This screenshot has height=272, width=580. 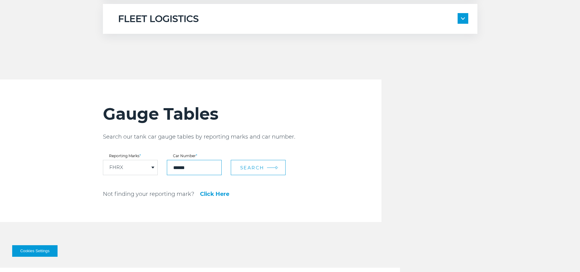 I want to click on p: Search our tank car gauge tables by reporting marks and car number., so click(x=242, y=137).